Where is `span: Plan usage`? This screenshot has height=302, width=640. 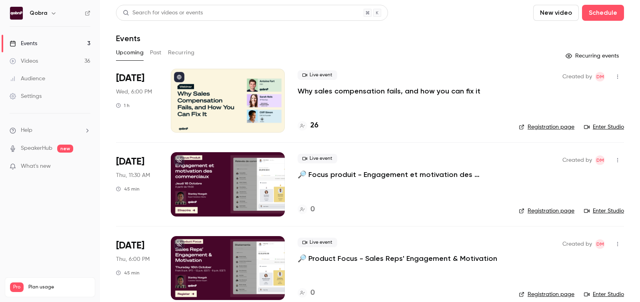
span: Plan usage is located at coordinates (59, 288).